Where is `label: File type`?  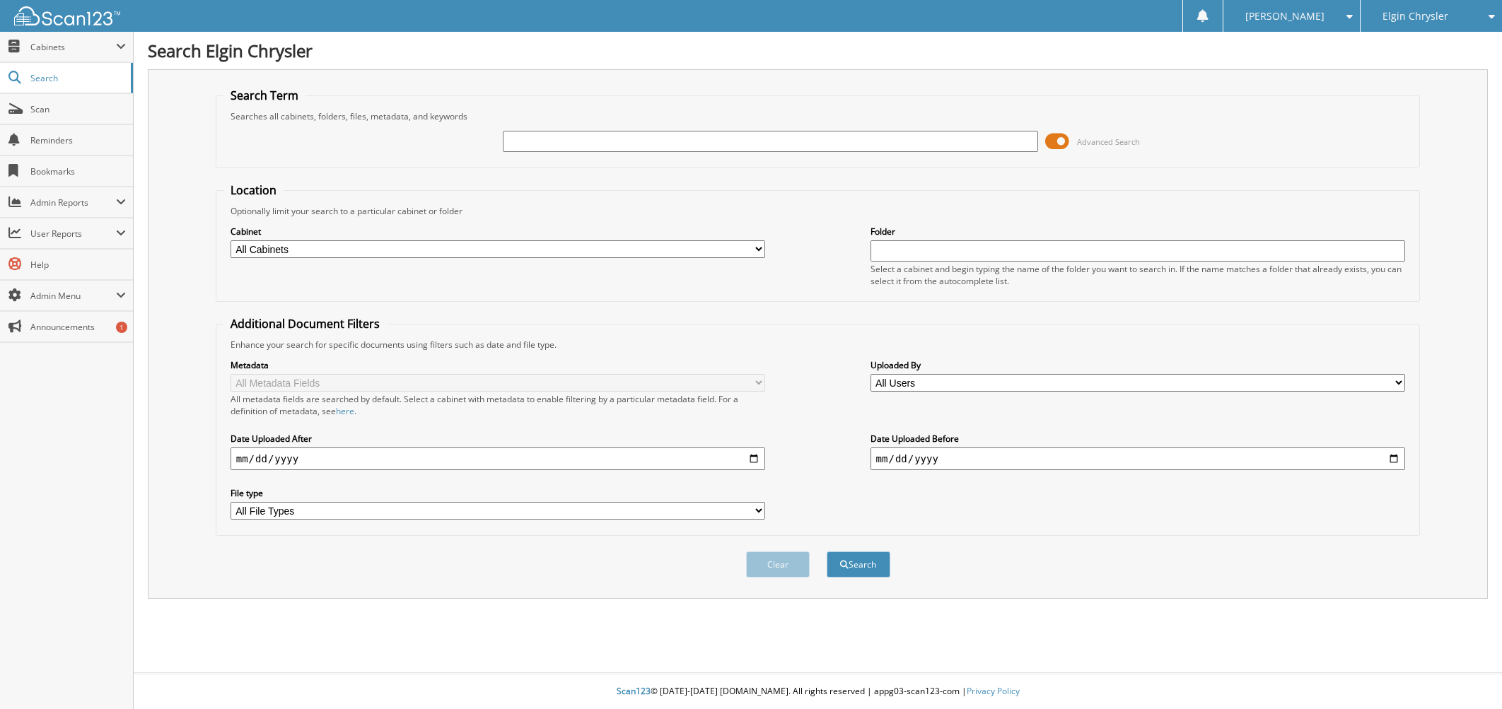
label: File type is located at coordinates (498, 493).